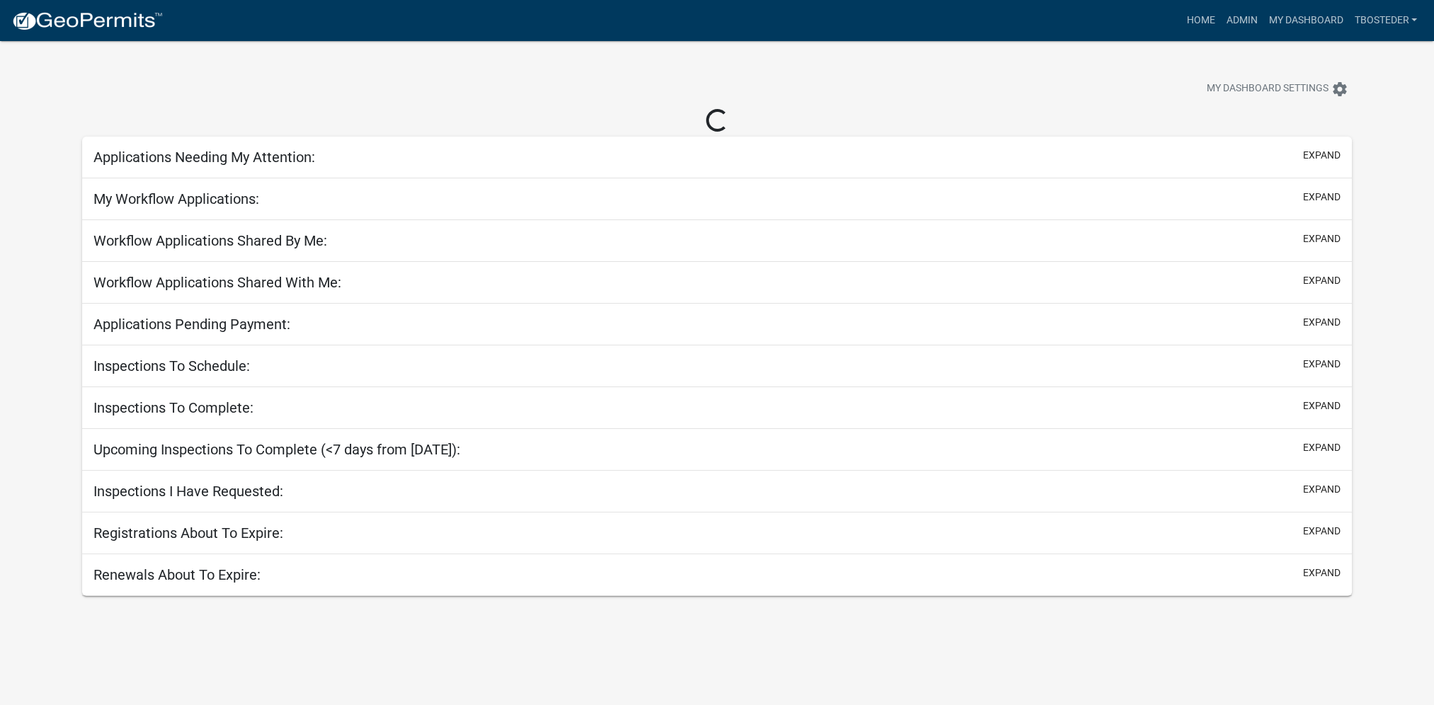 The image size is (1434, 705). What do you see at coordinates (192, 324) in the screenshot?
I see `h5: Applications Pending Payment:` at bounding box center [192, 324].